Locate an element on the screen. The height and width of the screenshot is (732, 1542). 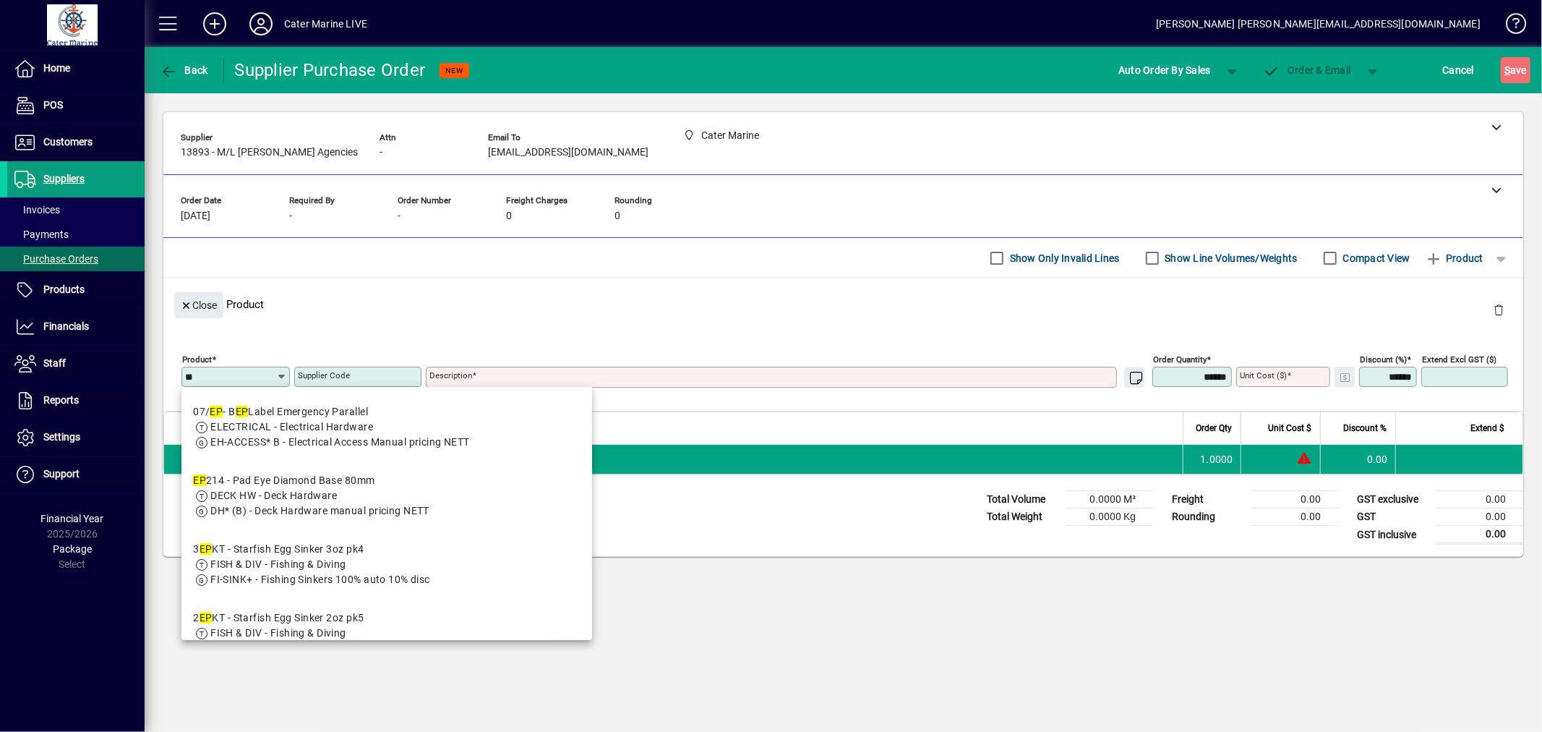
span: Auto Order By Sales is located at coordinates (1165, 70).